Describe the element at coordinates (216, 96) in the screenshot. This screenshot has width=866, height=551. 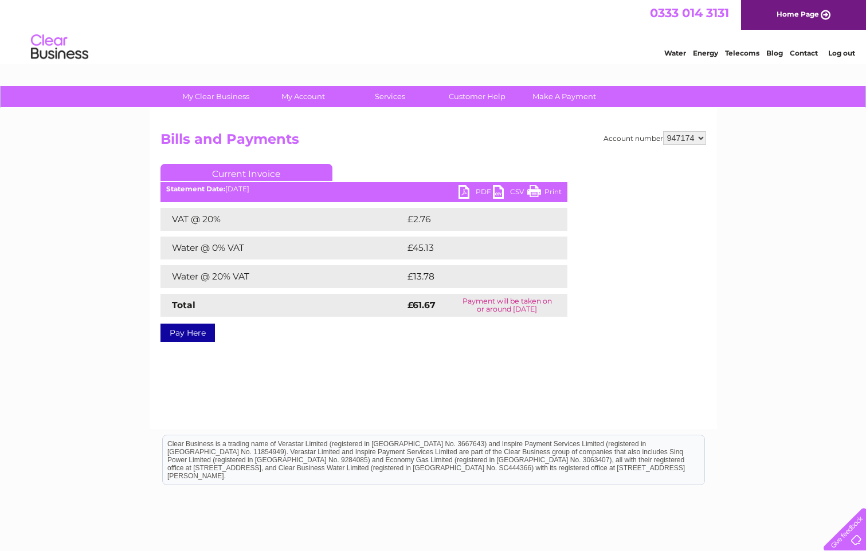
I see `a: My Clear Business` at that location.